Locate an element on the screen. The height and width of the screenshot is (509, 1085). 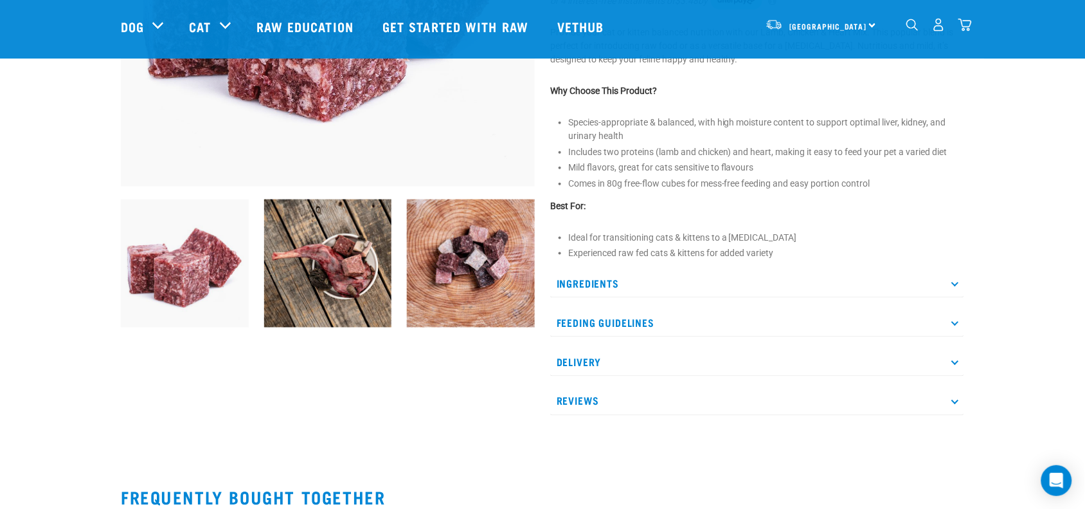
img: home-icon@2x.png is located at coordinates (965, 24).